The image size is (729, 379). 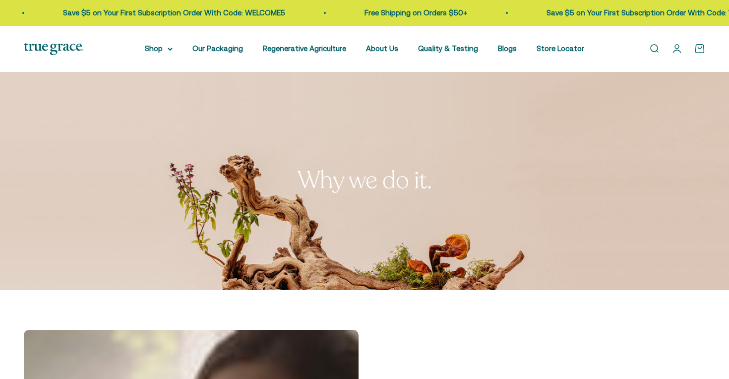 What do you see at coordinates (364, 180) in the screenshot?
I see `split-lines: Why we do it.` at bounding box center [364, 180].